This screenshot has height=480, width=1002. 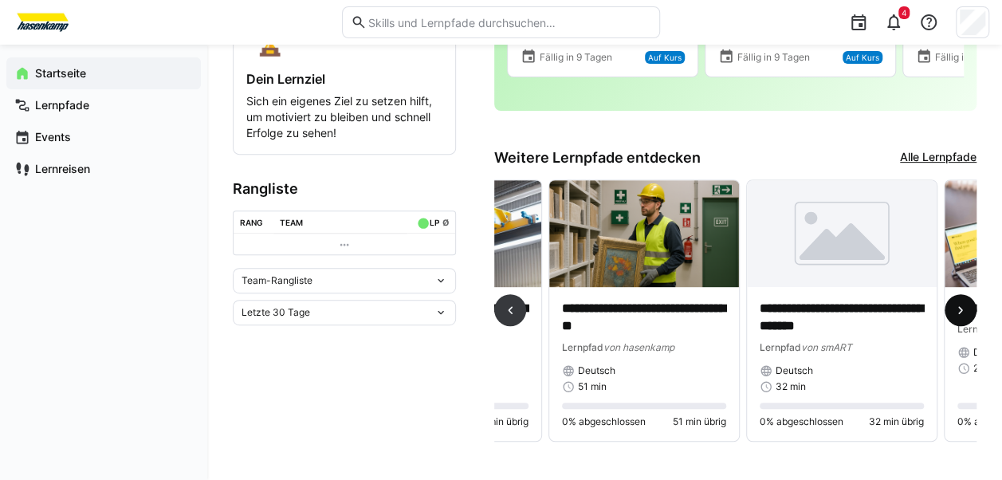 What do you see at coordinates (639, 347) in the screenshot?
I see `span: von hasenkamp` at bounding box center [639, 347].